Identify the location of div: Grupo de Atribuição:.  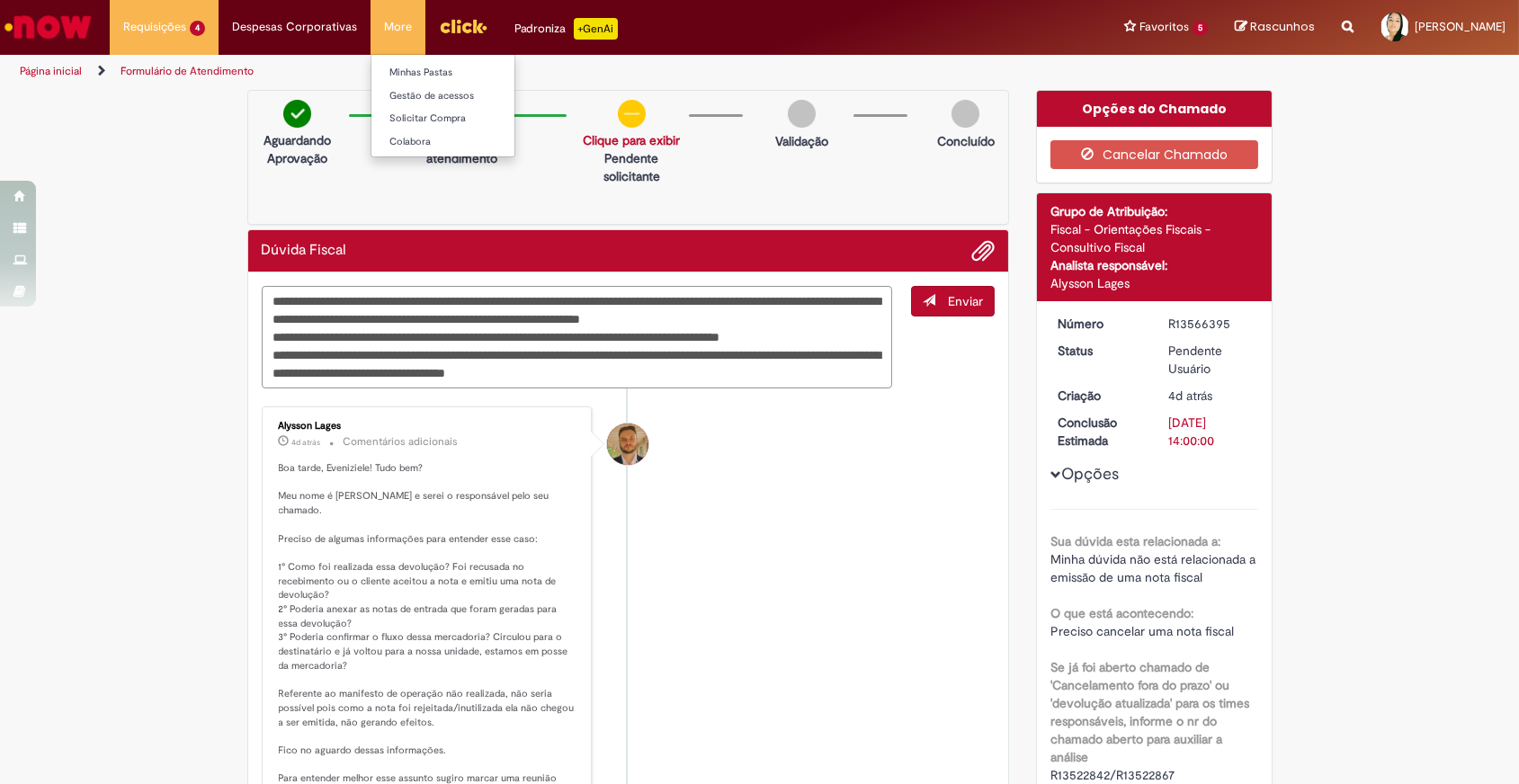
(1154, 211).